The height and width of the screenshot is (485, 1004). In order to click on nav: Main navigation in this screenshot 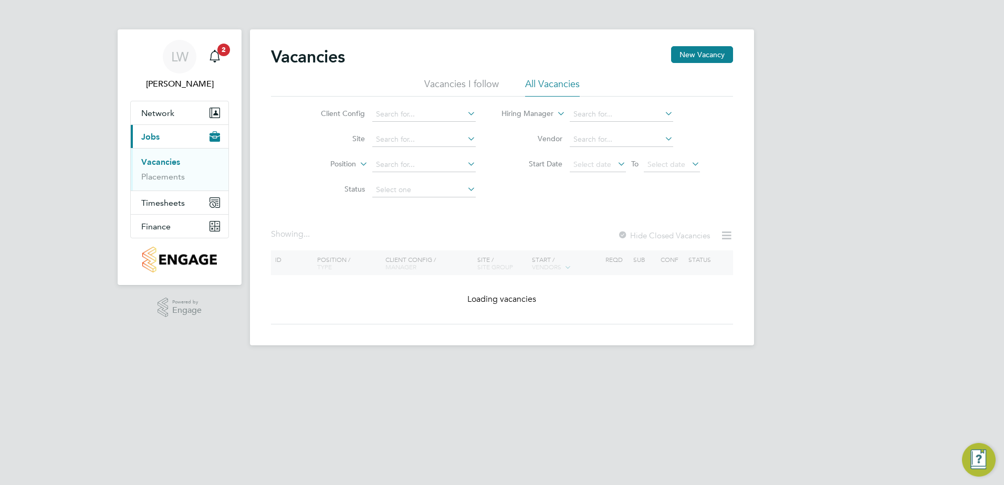, I will do `click(180, 157)`.